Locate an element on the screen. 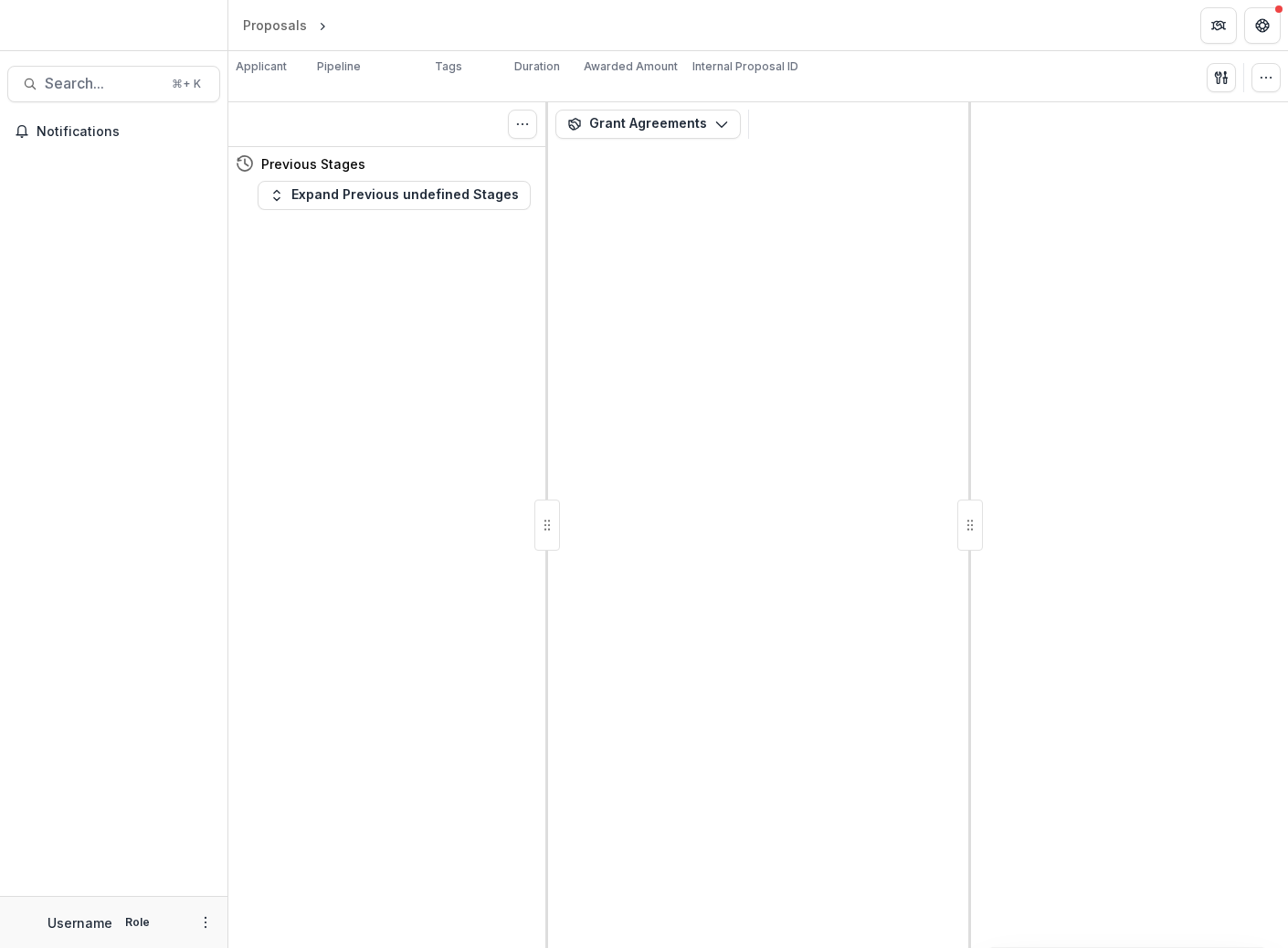 Image resolution: width=1288 pixels, height=948 pixels. div: Proposals is located at coordinates (275, 25).